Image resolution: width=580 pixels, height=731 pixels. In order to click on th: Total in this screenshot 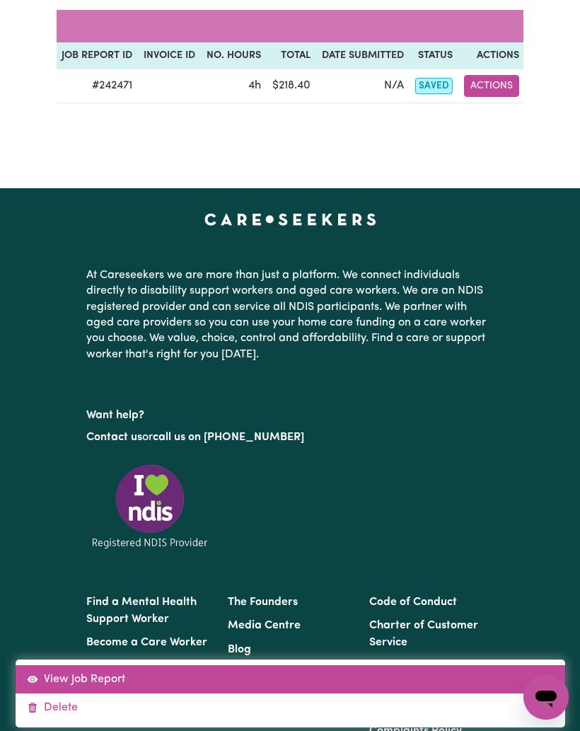, I will do `click(291, 56)`.